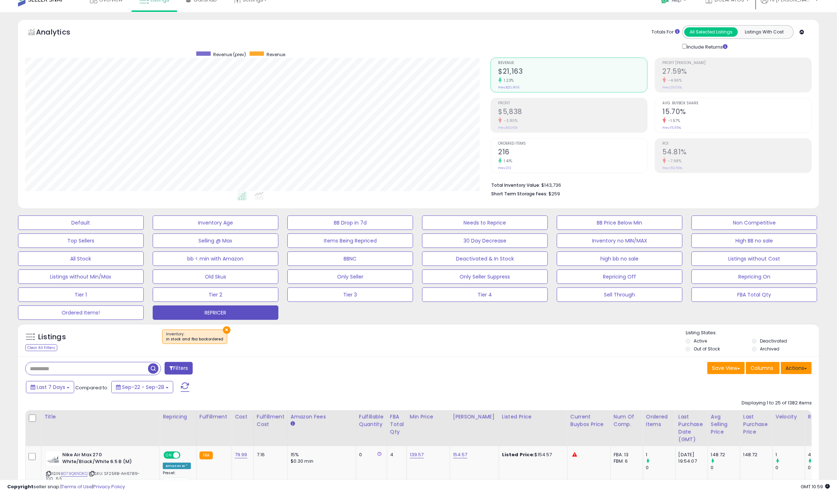 Image resolution: width=837 pixels, height=494 pixels. Describe the element at coordinates (270, 421) in the screenshot. I see `div: Fulfillment Cost` at that location.